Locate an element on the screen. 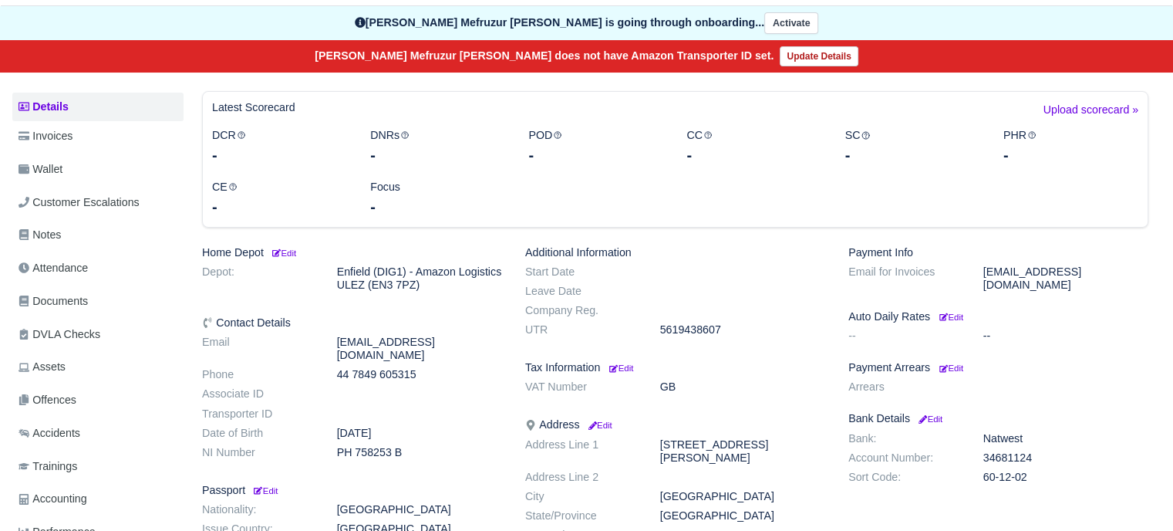 The image size is (1173, 531). h6: Auto Daily Rates is located at coordinates (998, 316).